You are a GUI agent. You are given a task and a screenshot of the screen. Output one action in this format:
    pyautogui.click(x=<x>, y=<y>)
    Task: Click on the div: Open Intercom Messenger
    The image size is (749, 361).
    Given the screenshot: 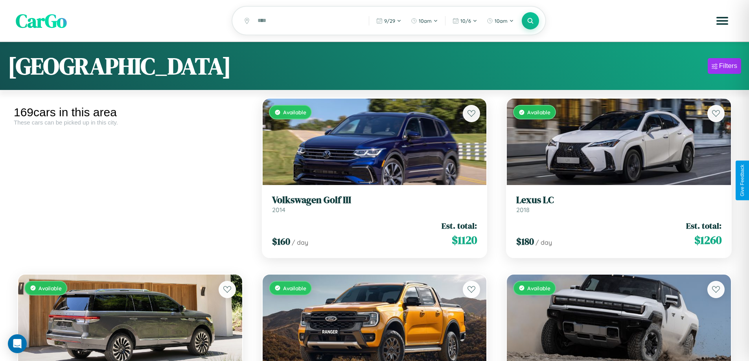 What is the action you would take?
    pyautogui.click(x=17, y=344)
    